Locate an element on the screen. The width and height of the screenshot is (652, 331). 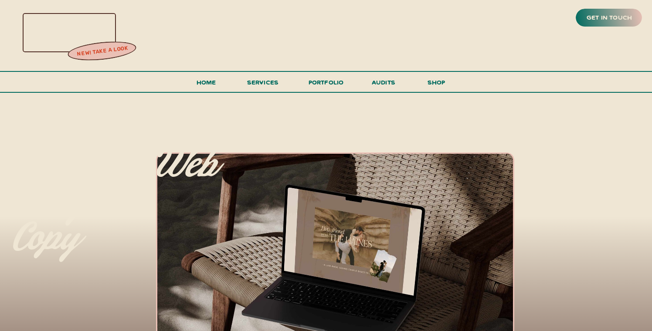
h3: audits is located at coordinates (383, 84).